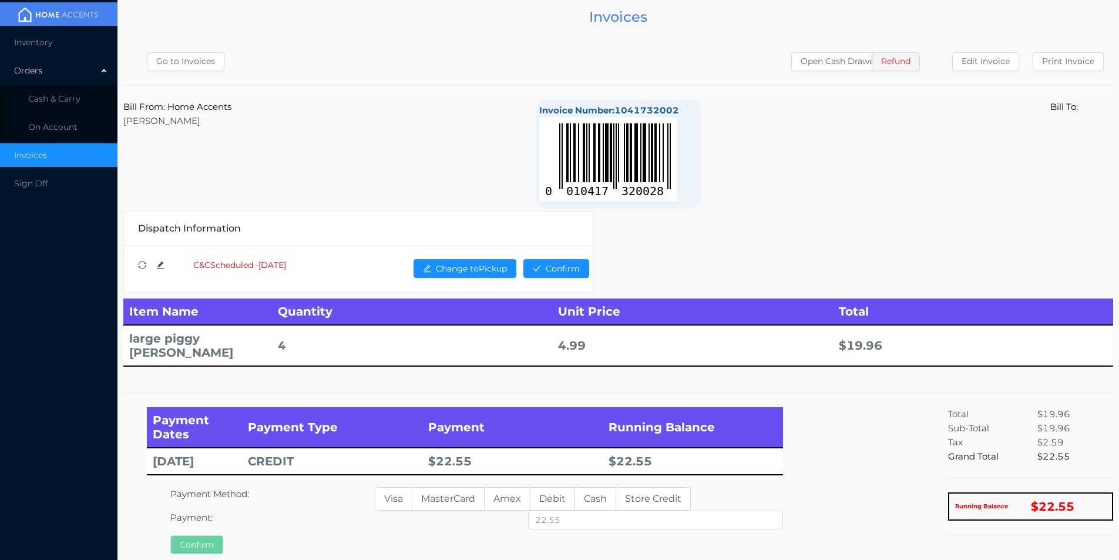 Image resolution: width=1119 pixels, height=560 pixels. I want to click on th: Payment Type, so click(332, 427).